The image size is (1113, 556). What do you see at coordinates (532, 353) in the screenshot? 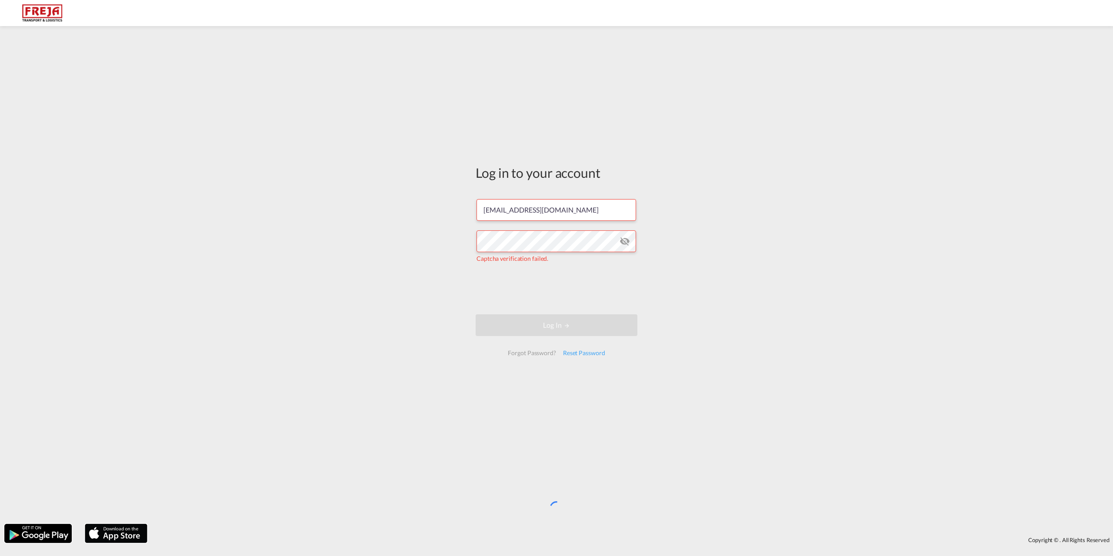
I see `div: Forgot Password?` at bounding box center [532, 353].